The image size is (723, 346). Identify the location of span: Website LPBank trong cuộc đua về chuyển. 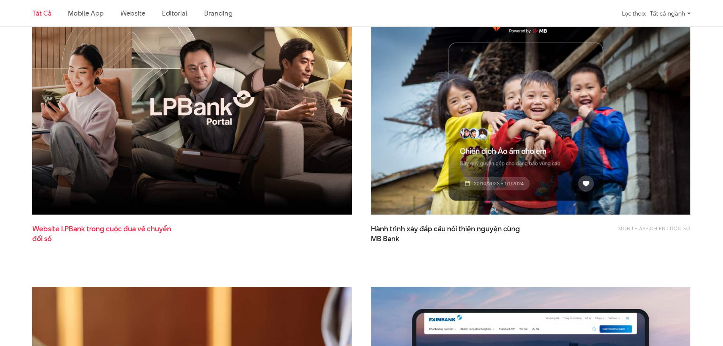
(108, 233).